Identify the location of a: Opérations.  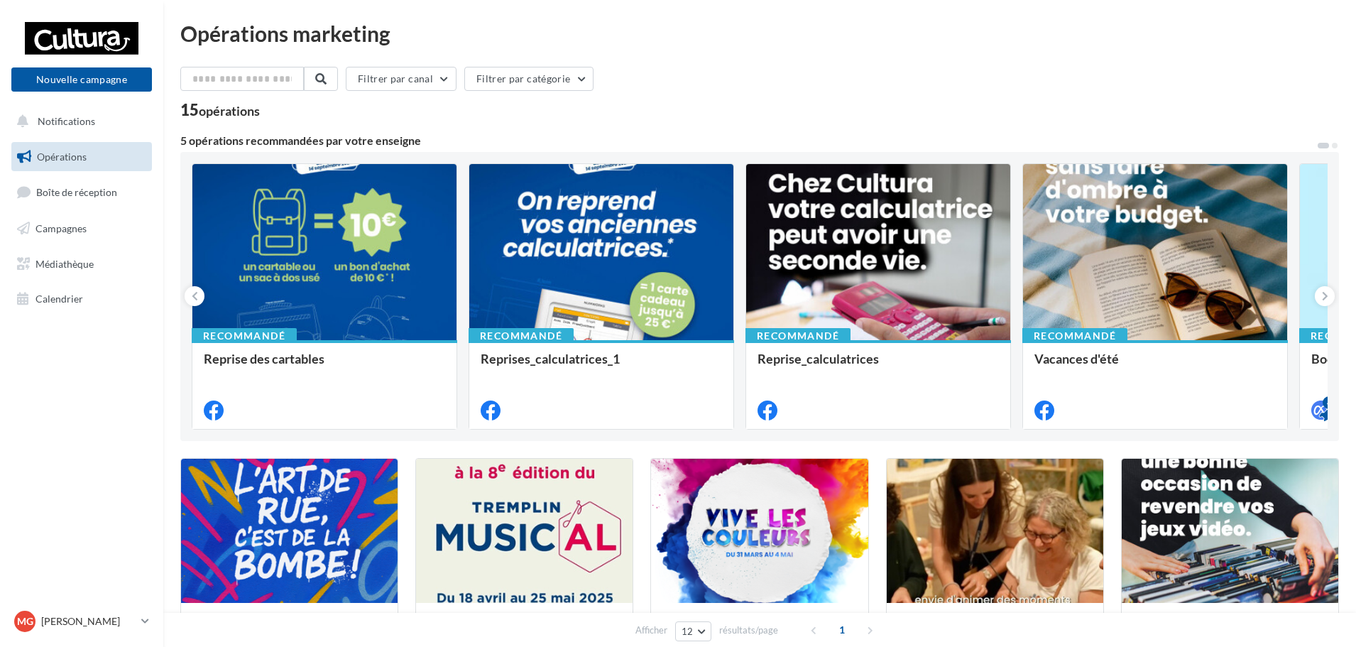
(82, 157).